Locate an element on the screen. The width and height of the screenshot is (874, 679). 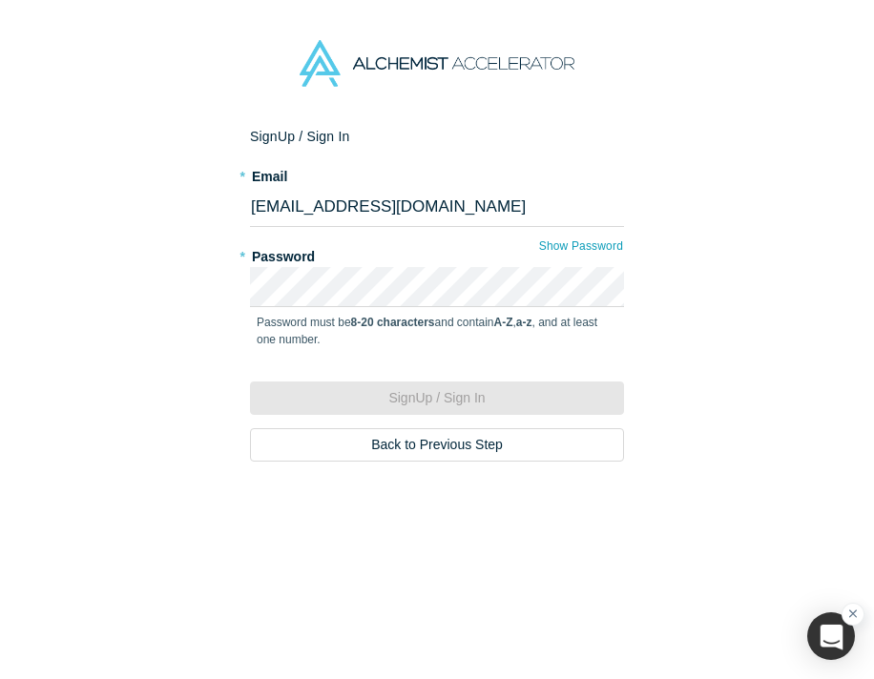
button: Back to Previous Step is located at coordinates (437, 445).